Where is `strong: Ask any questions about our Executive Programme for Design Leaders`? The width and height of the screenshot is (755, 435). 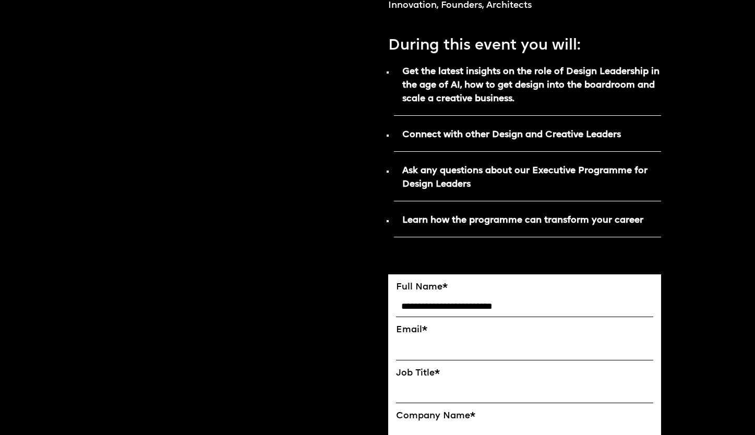 strong: Ask any questions about our Executive Programme for Design Leaders is located at coordinates (525, 177).